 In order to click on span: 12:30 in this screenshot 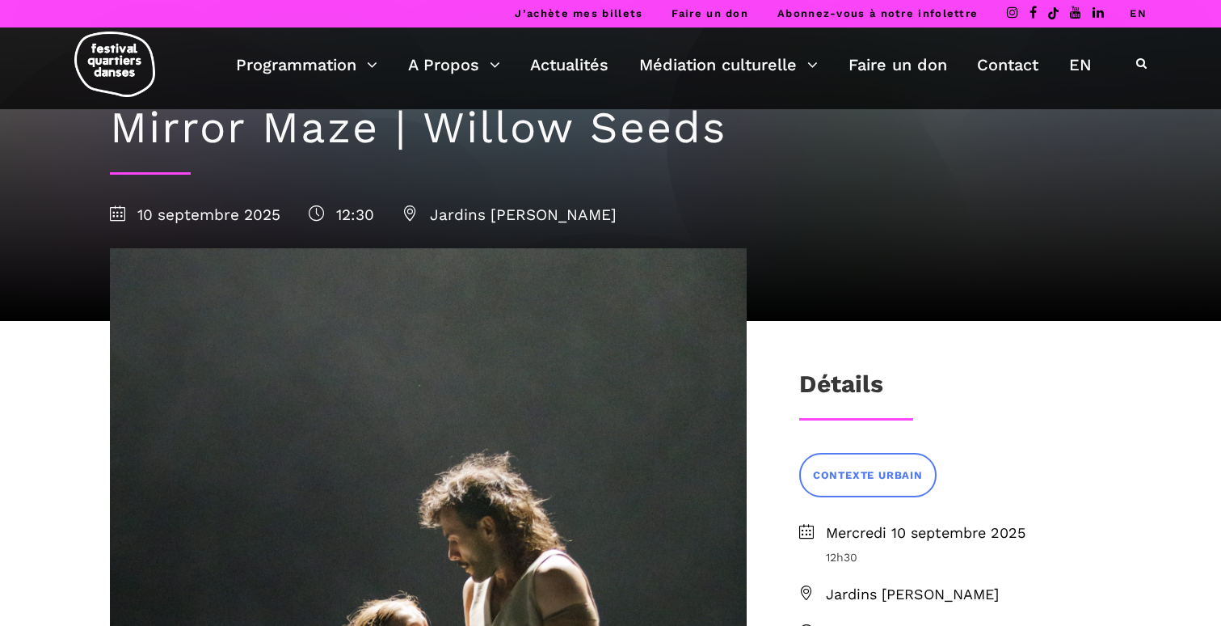, I will do `click(341, 214)`.